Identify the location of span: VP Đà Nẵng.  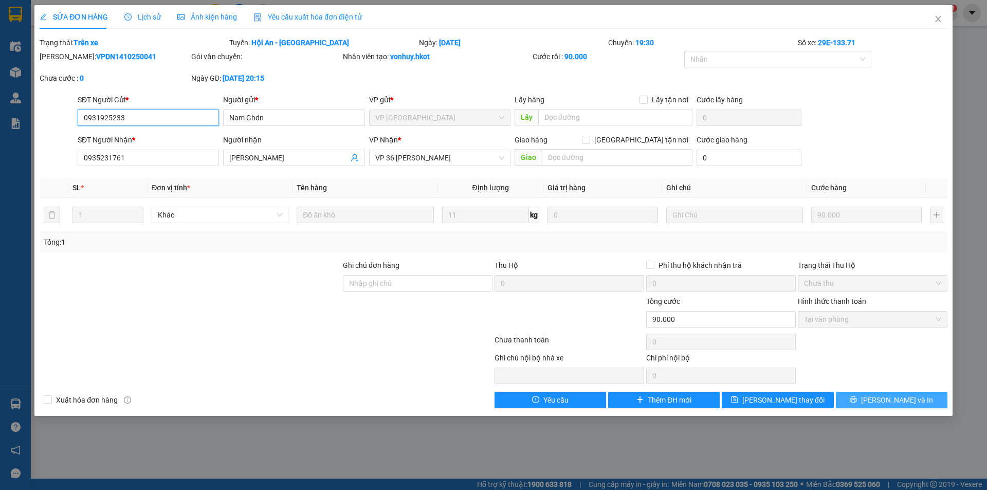
(439, 118).